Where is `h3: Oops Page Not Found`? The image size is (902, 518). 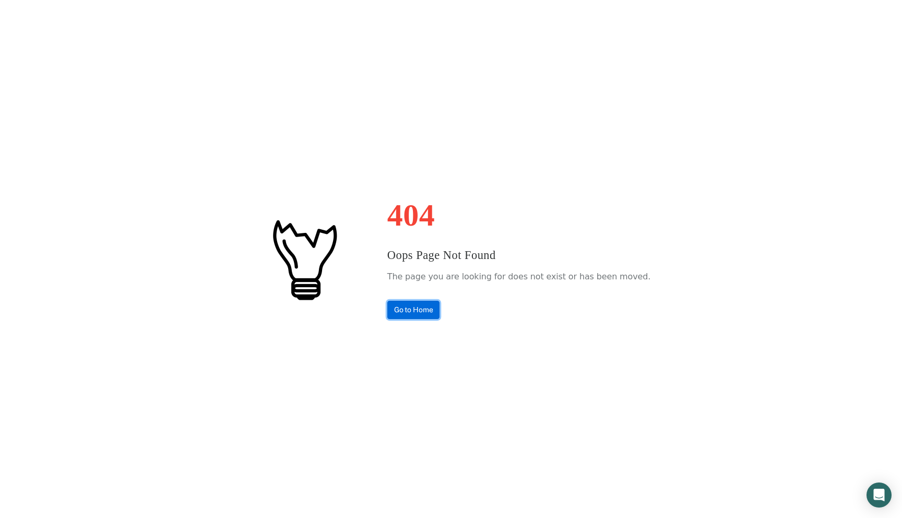 h3: Oops Page Not Found is located at coordinates (519, 255).